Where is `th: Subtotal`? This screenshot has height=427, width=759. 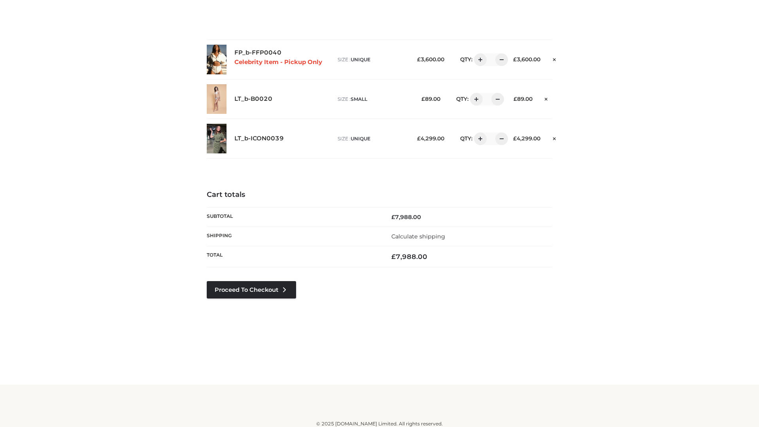
th: Subtotal is located at coordinates (293, 217).